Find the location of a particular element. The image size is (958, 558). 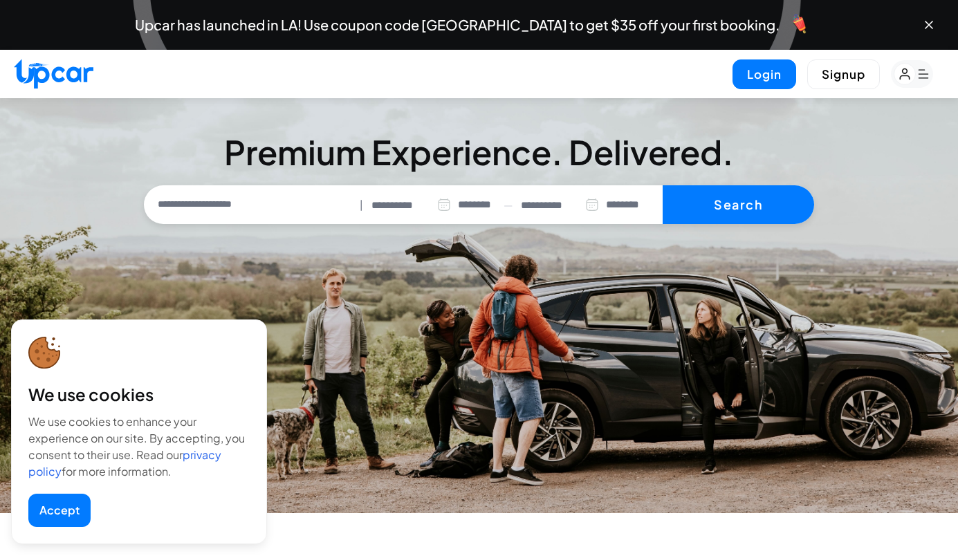

img: Upcar Logo is located at coordinates (53, 73).